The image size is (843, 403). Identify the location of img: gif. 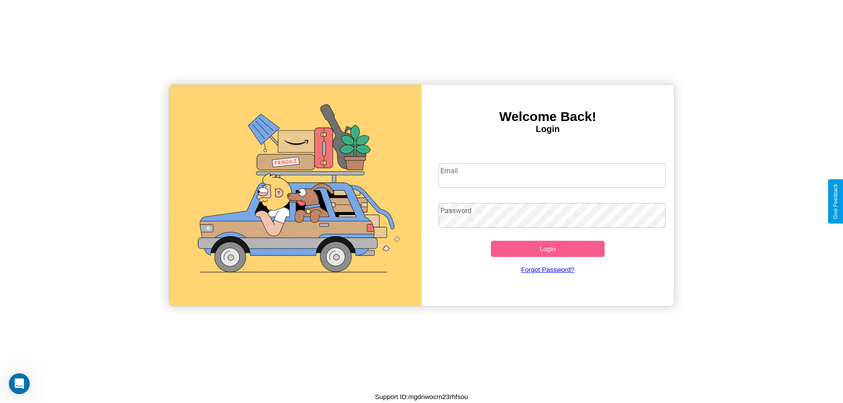
(295, 195).